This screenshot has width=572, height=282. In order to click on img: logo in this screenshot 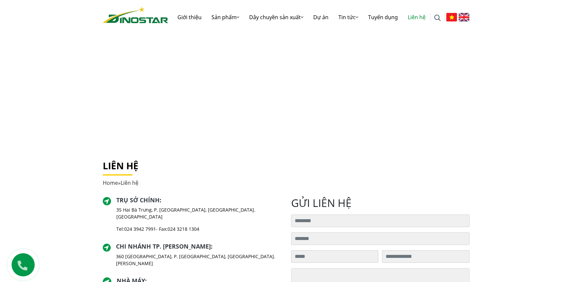, I will do `click(135, 15)`.